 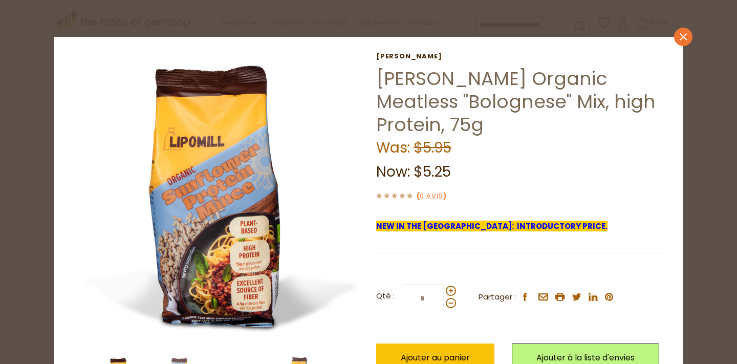 I want to click on label: Was:, so click(x=393, y=147).